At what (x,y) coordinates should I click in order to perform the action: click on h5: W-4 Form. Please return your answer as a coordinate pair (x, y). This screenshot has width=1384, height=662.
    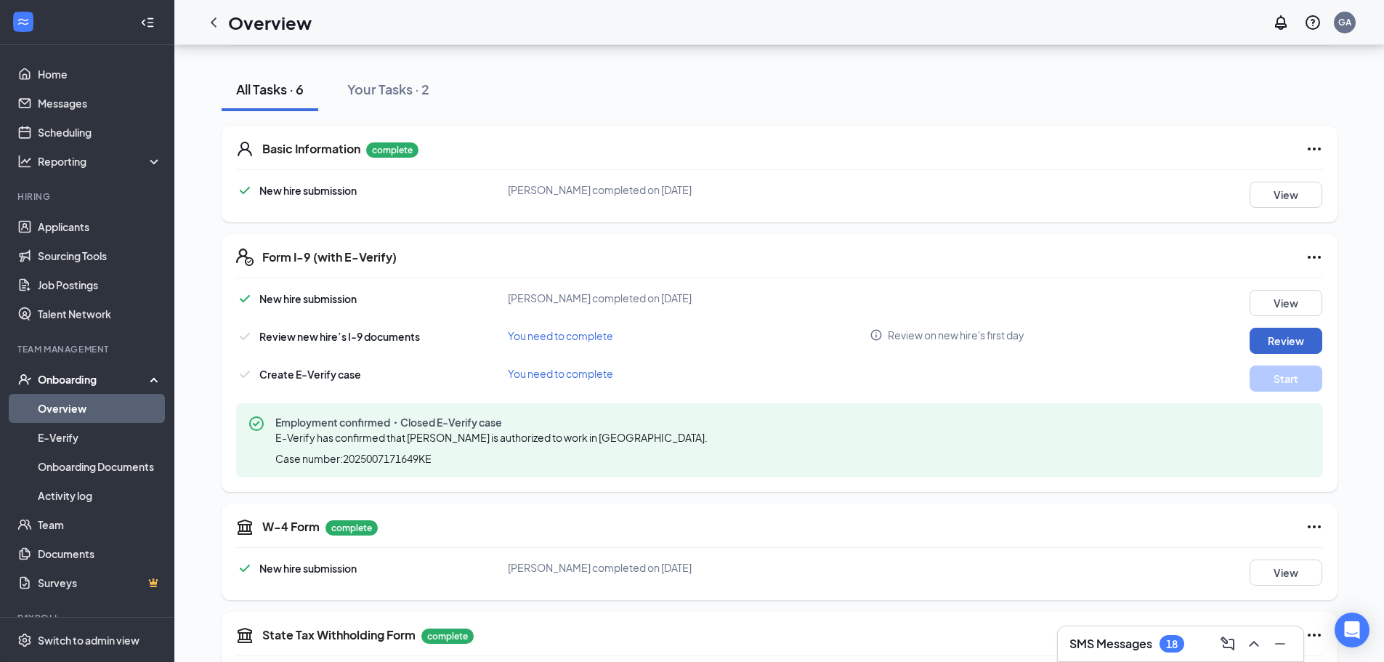
    Looking at the image, I should click on (291, 527).